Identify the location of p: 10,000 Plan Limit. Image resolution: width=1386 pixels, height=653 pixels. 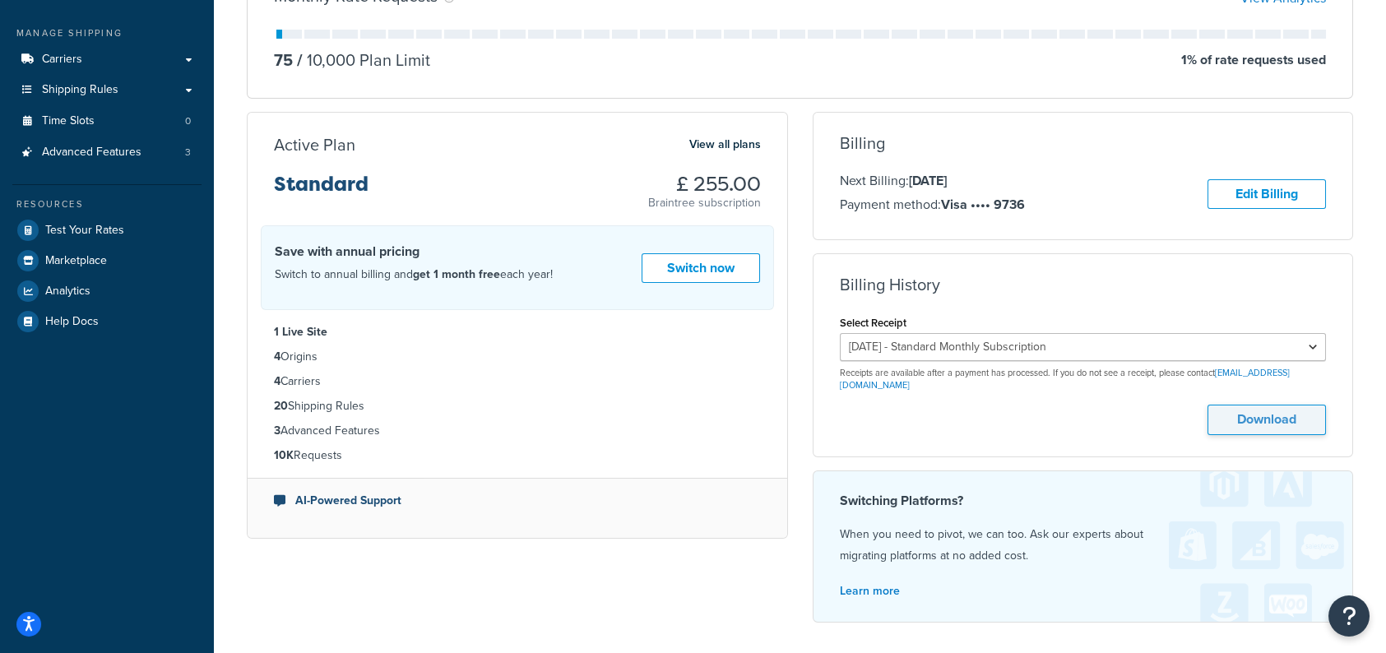
(361, 60).